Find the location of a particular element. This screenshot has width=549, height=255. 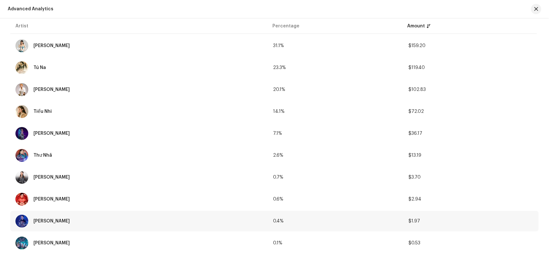

span: 31.1% is located at coordinates (279, 46).